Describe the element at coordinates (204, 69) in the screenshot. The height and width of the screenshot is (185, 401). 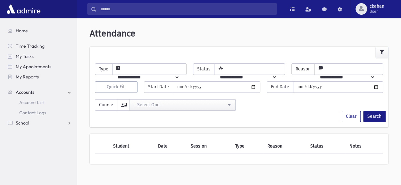
I see `span: Status` at that location.